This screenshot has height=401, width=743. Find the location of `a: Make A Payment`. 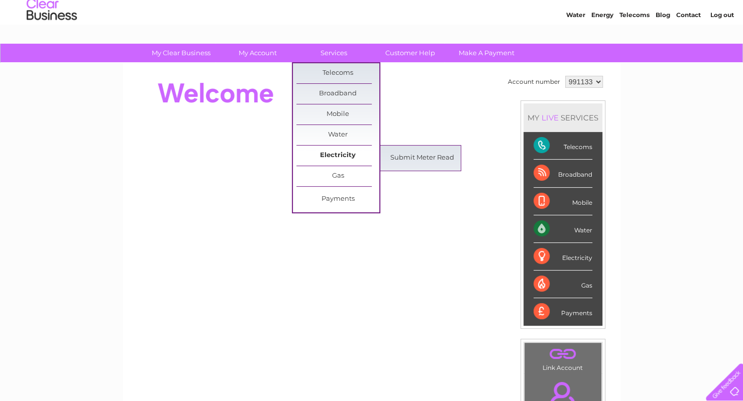

a: Make A Payment is located at coordinates (486, 53).